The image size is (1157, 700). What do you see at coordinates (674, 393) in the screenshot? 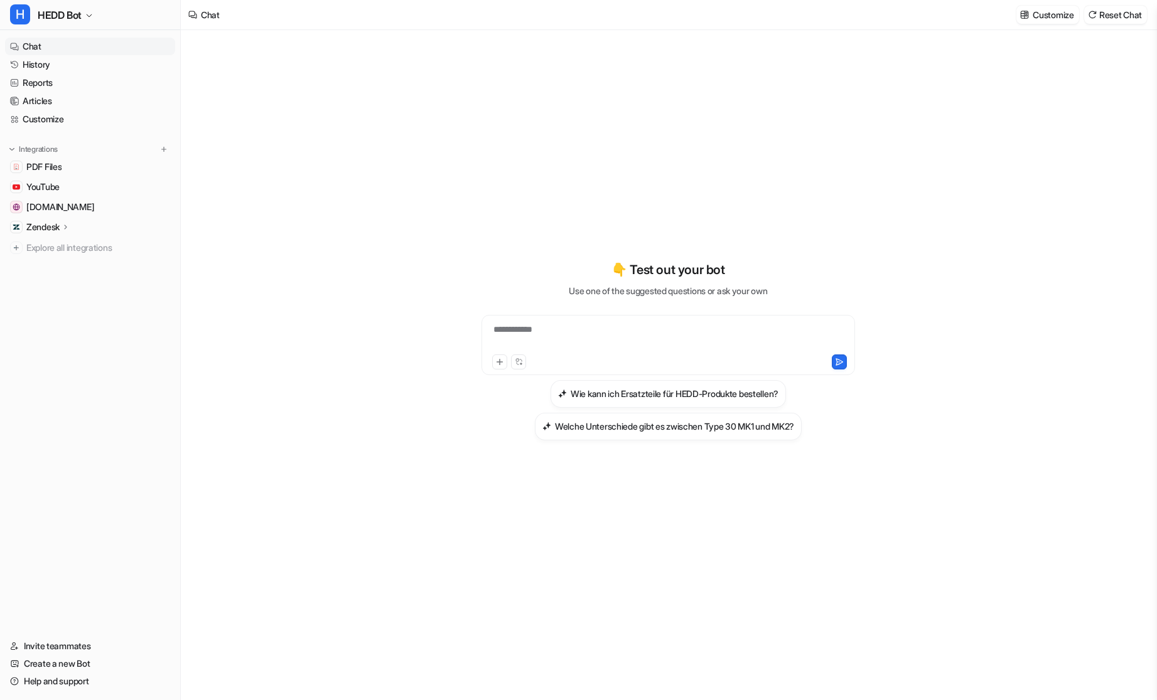
I see `h3: Wie kann ich Ersatzteile für HEDD-Produkte bestellen?` at bounding box center [674, 393].